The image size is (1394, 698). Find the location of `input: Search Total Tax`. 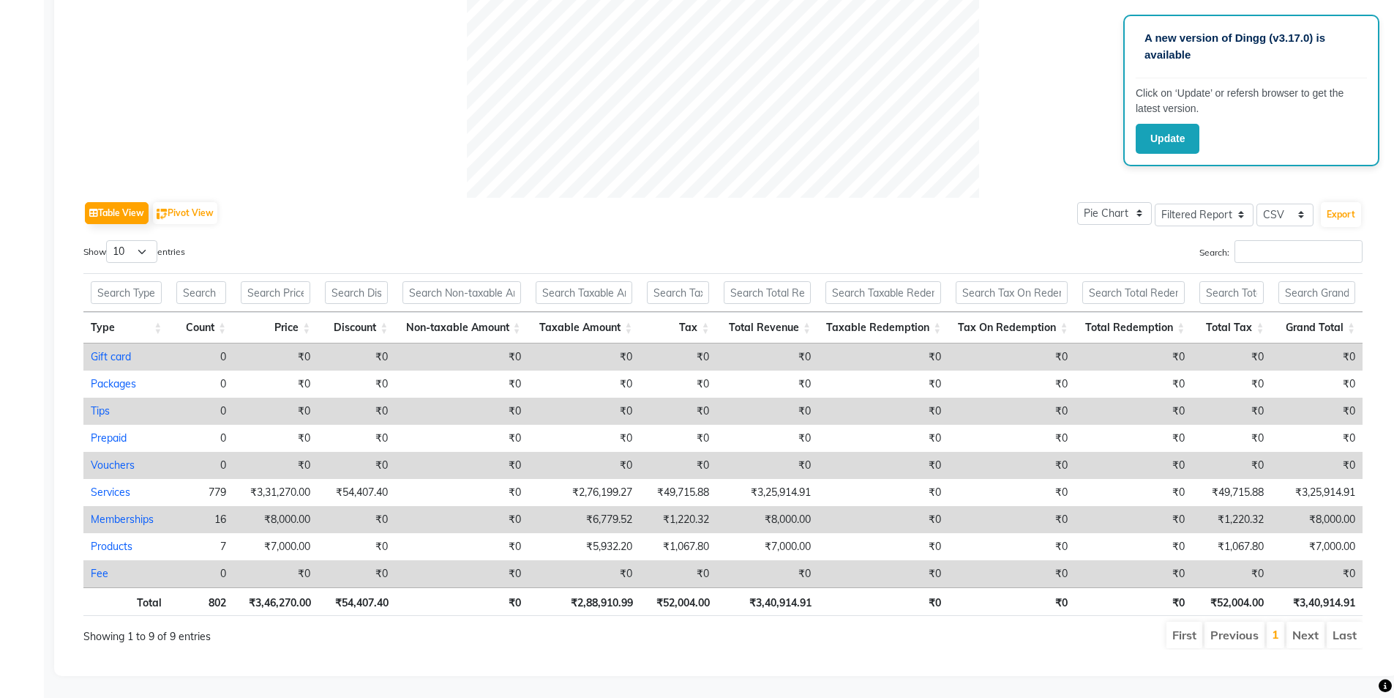

input: Search Total Tax is located at coordinates (1232, 292).